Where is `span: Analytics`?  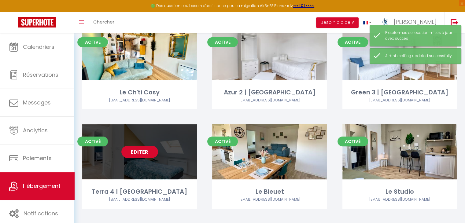 span: Analytics is located at coordinates (35, 130).